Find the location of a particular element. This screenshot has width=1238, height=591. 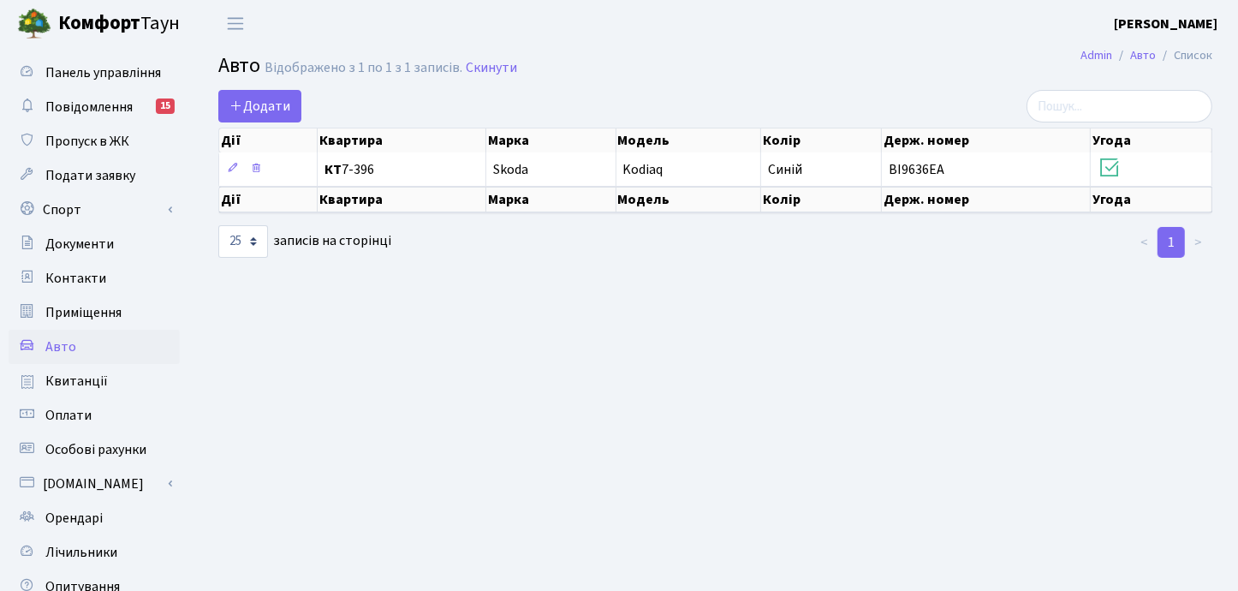

a: 1 is located at coordinates (1171, 242).